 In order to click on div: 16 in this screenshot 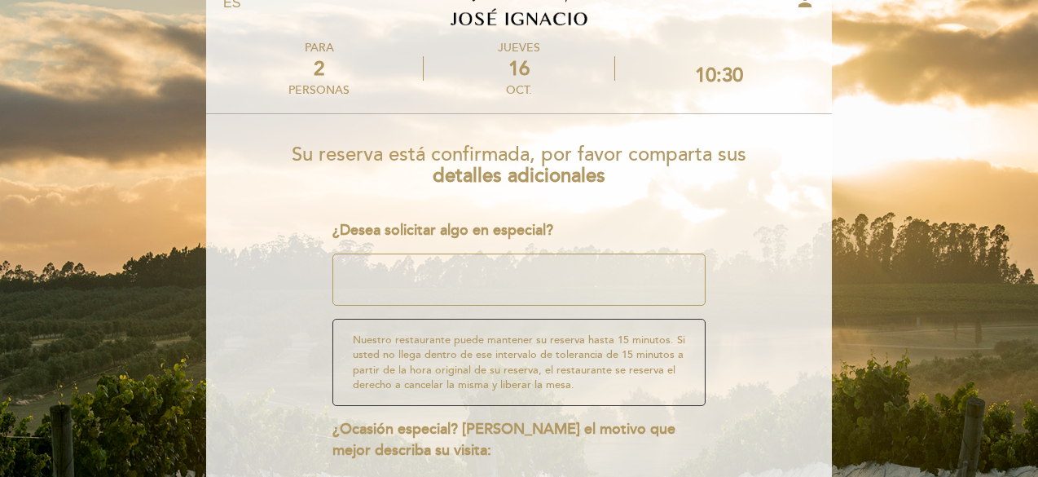, I will do `click(518, 68)`.